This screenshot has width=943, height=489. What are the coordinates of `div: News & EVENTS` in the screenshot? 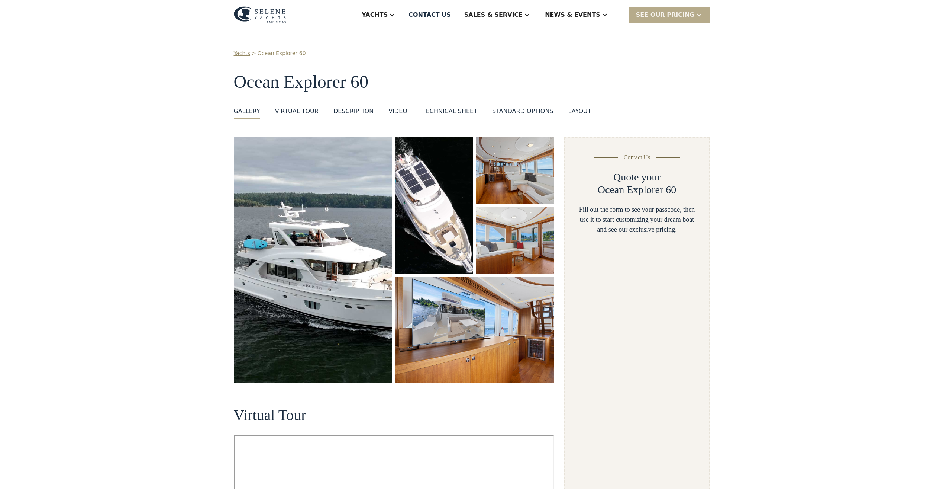 It's located at (573, 15).